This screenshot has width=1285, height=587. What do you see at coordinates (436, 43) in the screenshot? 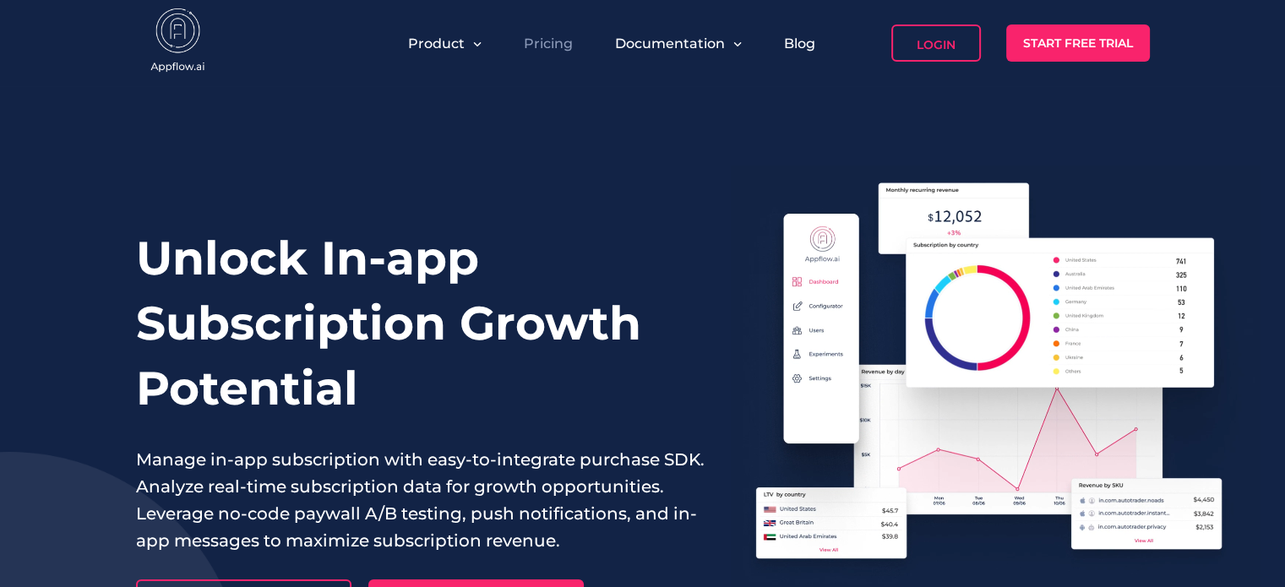
I see `span: Product` at bounding box center [436, 43].